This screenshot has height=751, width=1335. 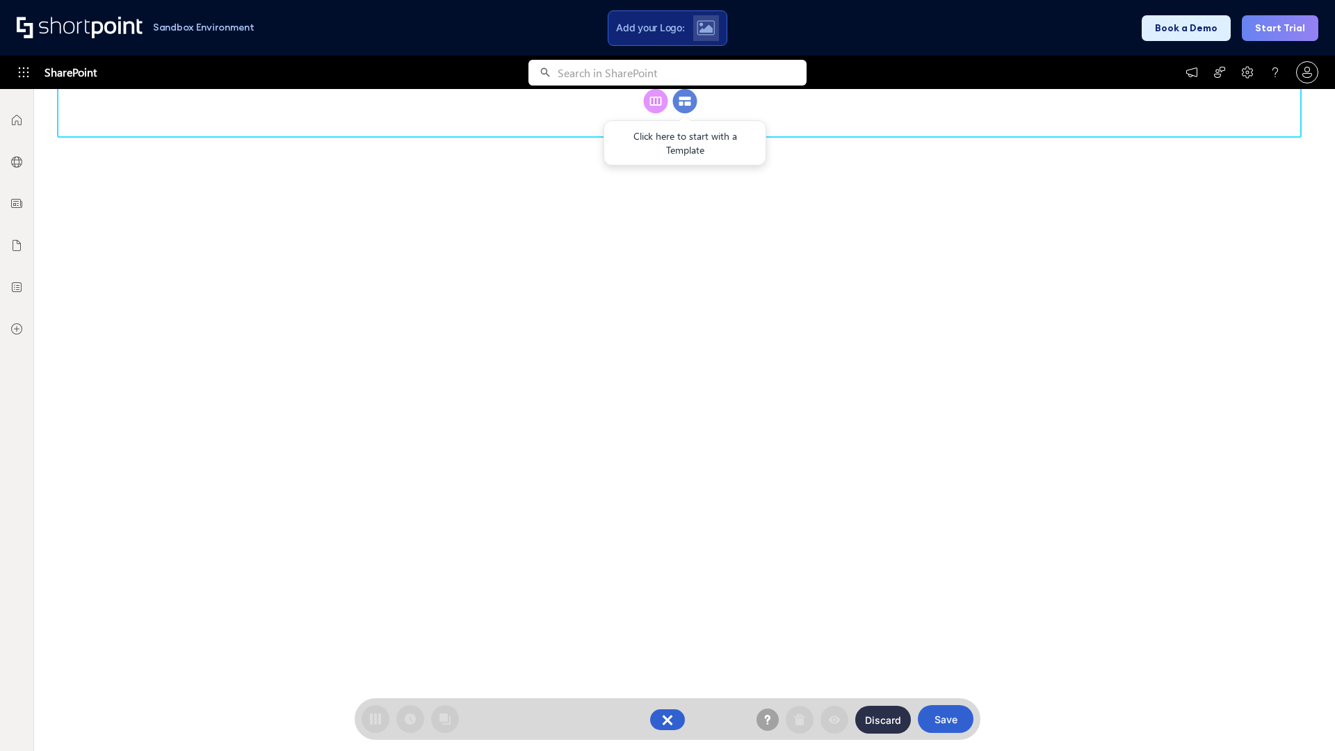 I want to click on button: Discard, so click(x=883, y=719).